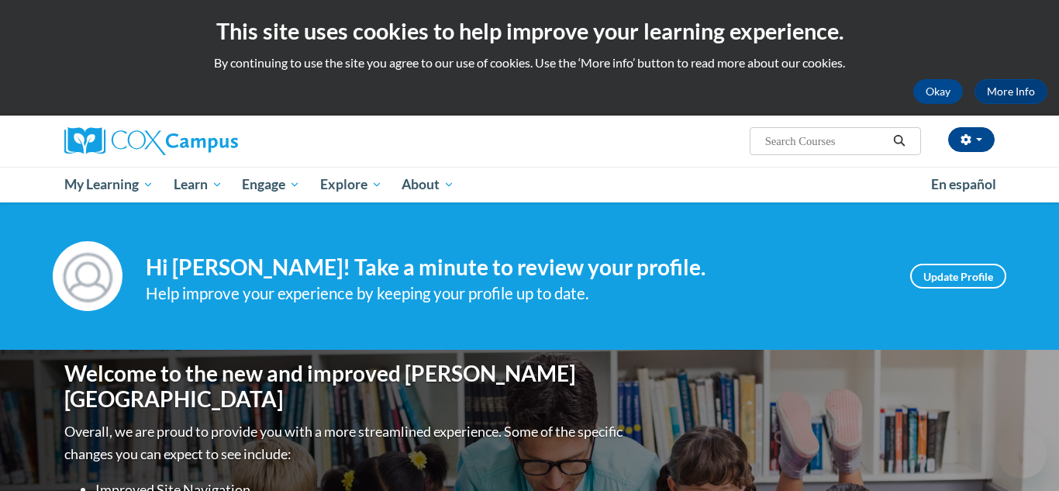  I want to click on p: By continuing to use the site you agree to our use of cookies. Use the ‘More info’ button to read..., so click(529, 63).